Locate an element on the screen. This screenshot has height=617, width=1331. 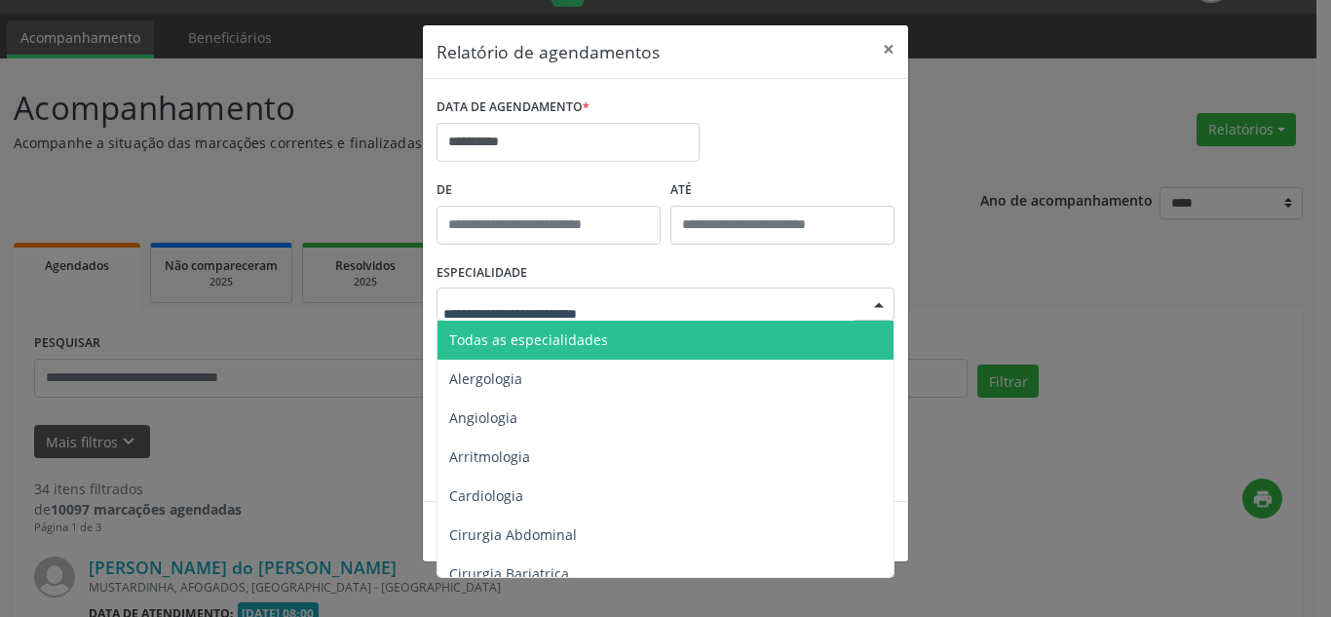
label: De is located at coordinates (549, 190).